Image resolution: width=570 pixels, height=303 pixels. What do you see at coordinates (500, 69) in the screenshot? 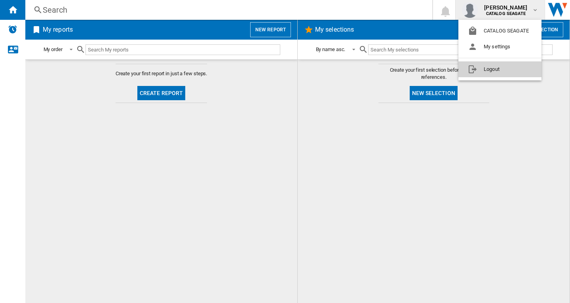
I see `button: Logout` at bounding box center [500, 69].